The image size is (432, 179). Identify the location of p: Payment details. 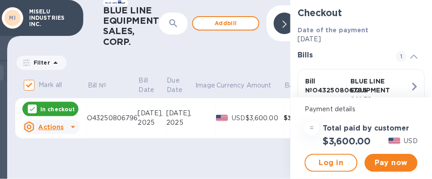
(361, 109).